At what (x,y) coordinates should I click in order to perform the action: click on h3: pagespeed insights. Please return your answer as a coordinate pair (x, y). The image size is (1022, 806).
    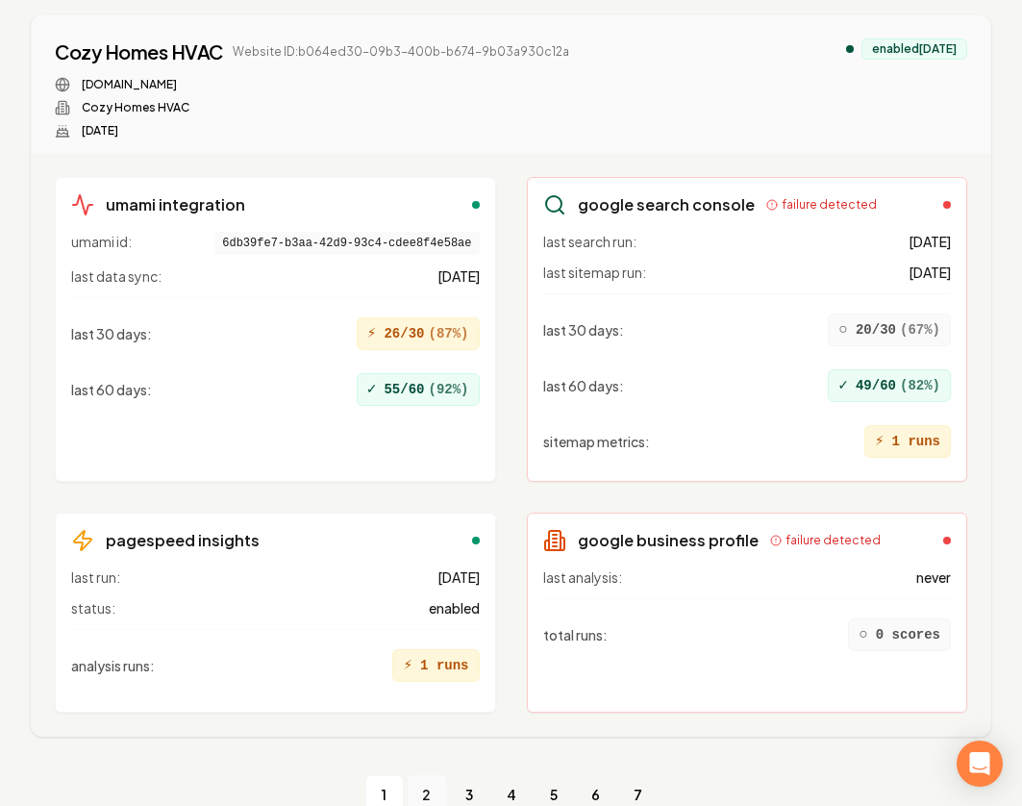
    Looking at the image, I should click on (183, 540).